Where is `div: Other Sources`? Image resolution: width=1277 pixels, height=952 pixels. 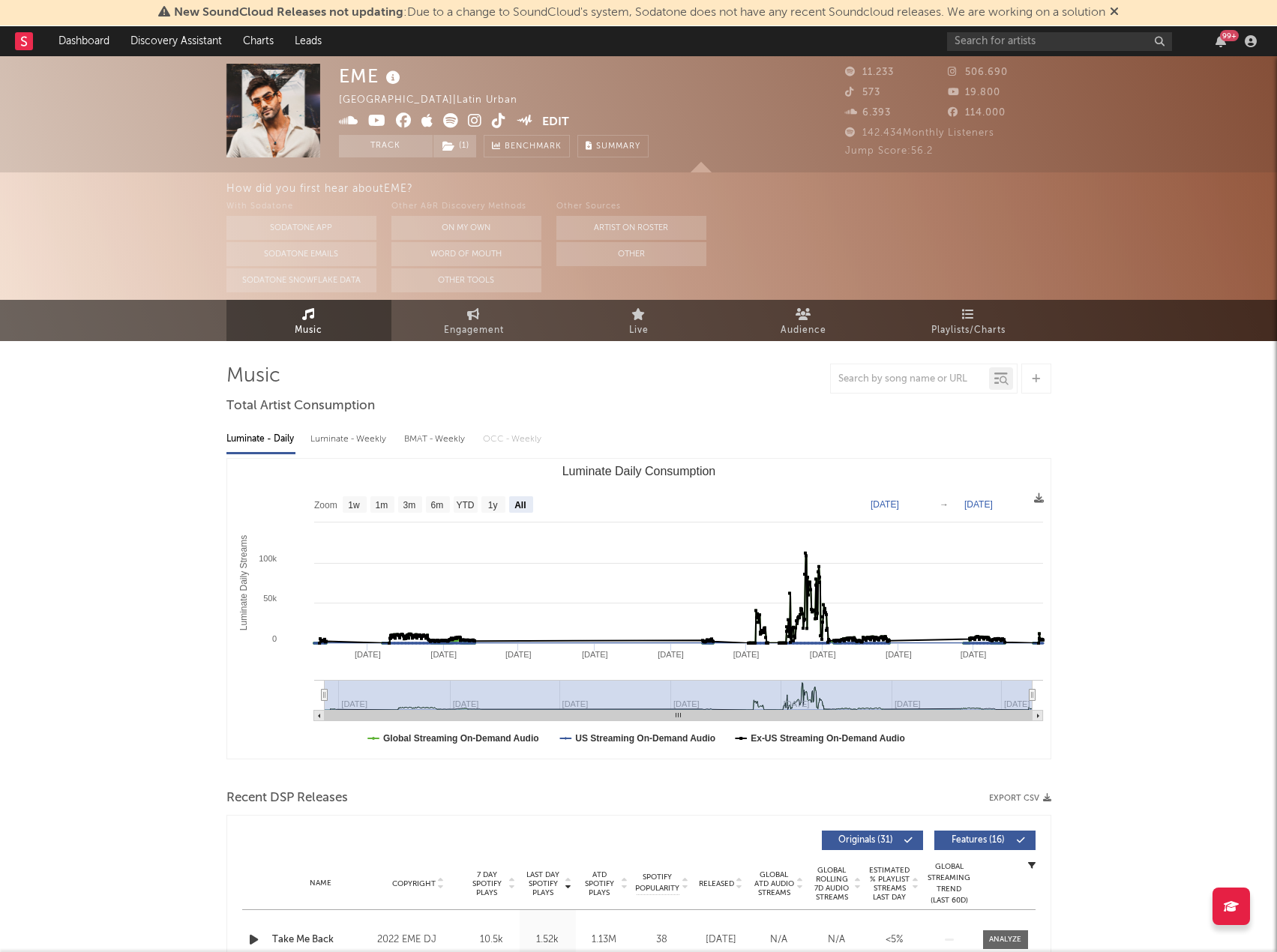 div: Other Sources is located at coordinates (632, 207).